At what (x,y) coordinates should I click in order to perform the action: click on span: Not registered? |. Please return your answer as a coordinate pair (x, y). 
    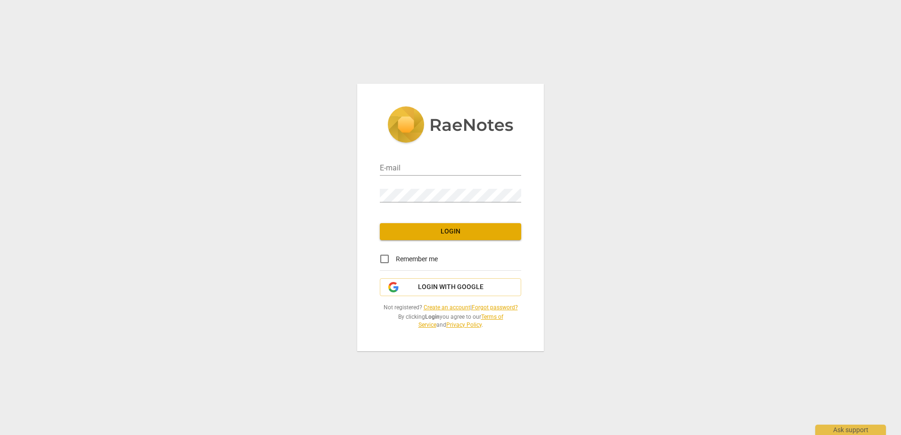
    Looking at the image, I should click on (450, 308).